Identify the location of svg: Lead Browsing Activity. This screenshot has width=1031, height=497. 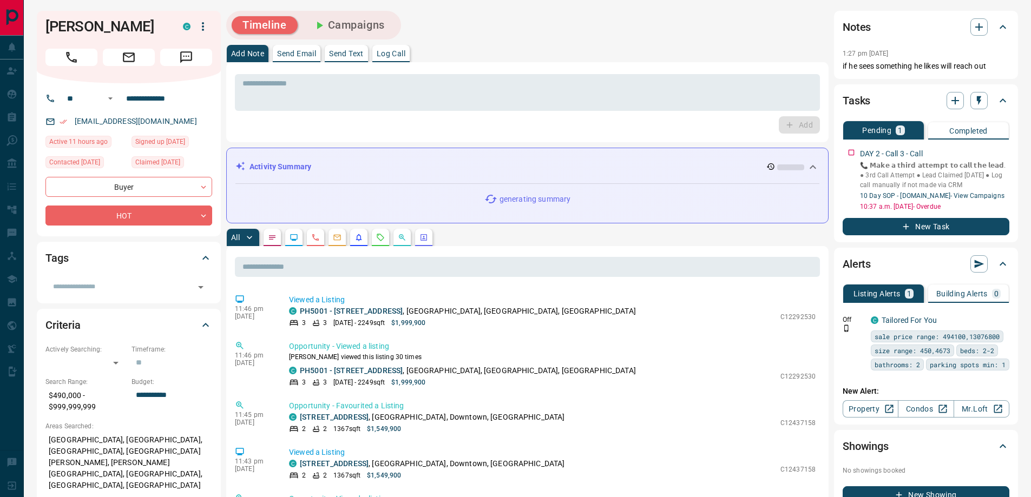
(294, 238).